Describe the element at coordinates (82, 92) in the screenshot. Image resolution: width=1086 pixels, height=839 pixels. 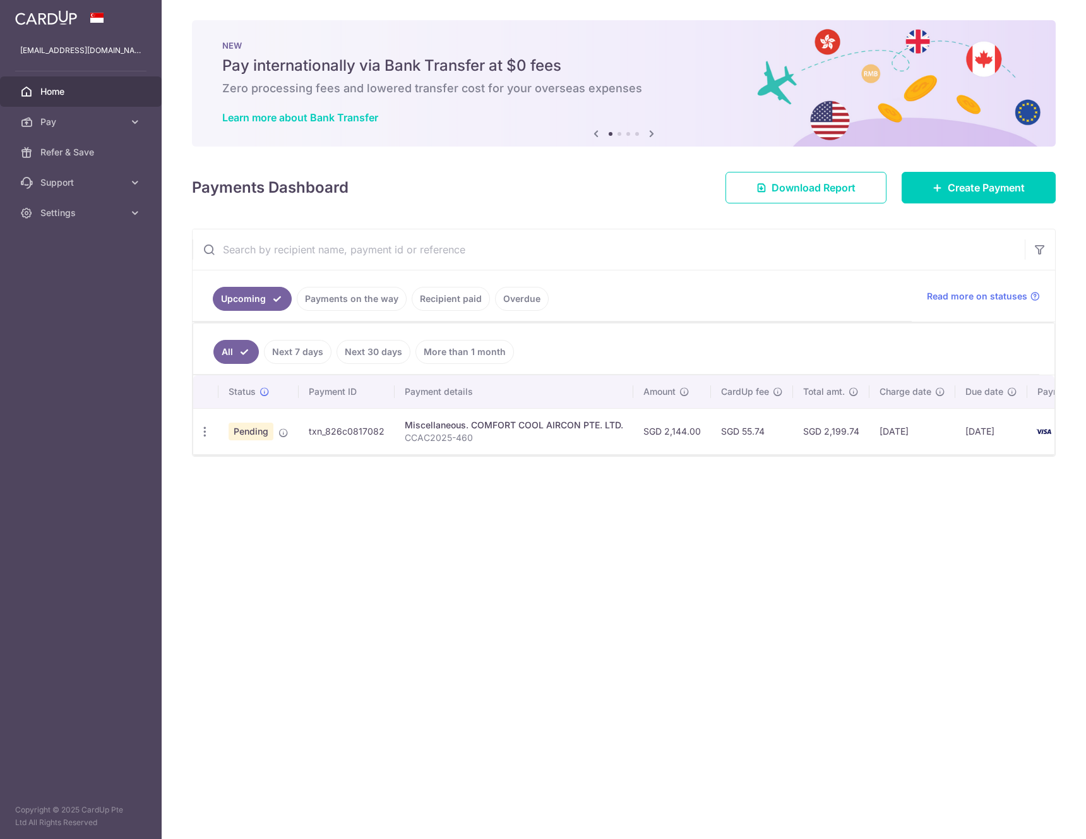
I see `span: Home` at that location.